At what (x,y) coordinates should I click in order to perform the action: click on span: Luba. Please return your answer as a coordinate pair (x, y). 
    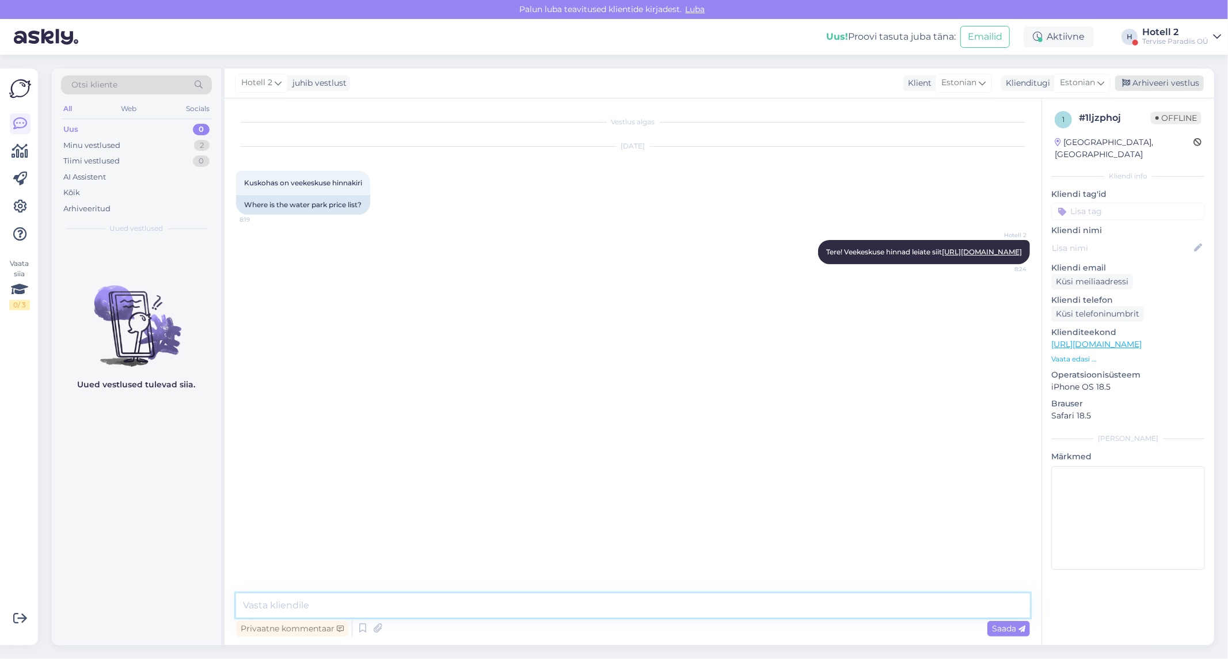
    Looking at the image, I should click on (695, 9).